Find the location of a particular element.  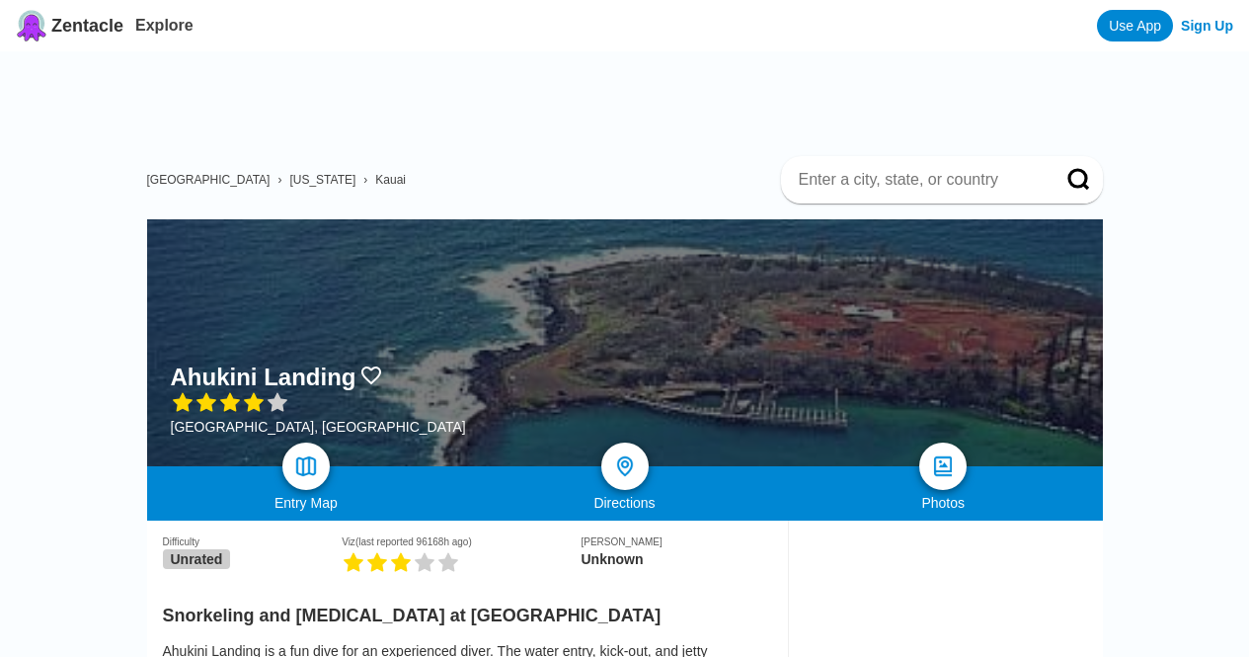

span: Unrated is located at coordinates (197, 559).